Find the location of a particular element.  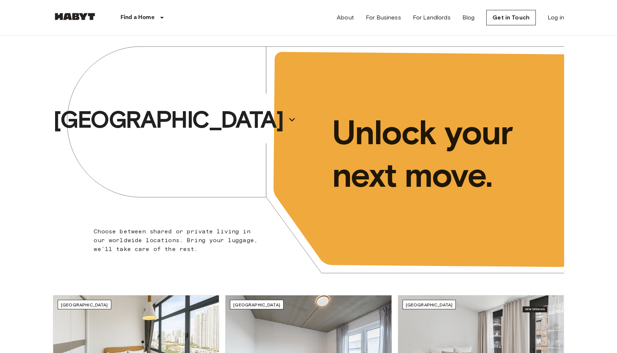

img: Habyt is located at coordinates (75, 17).